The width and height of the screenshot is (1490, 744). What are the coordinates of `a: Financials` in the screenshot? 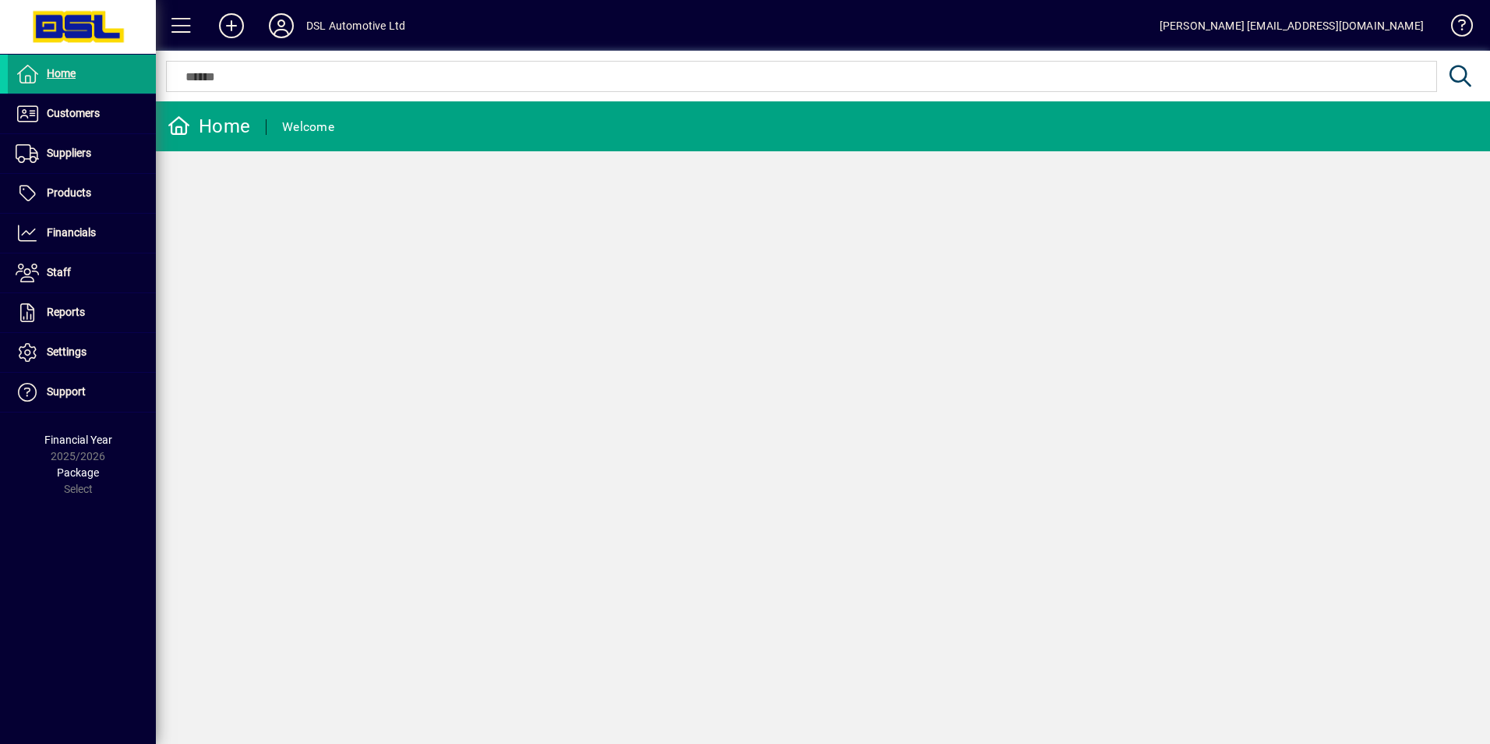 It's located at (82, 233).